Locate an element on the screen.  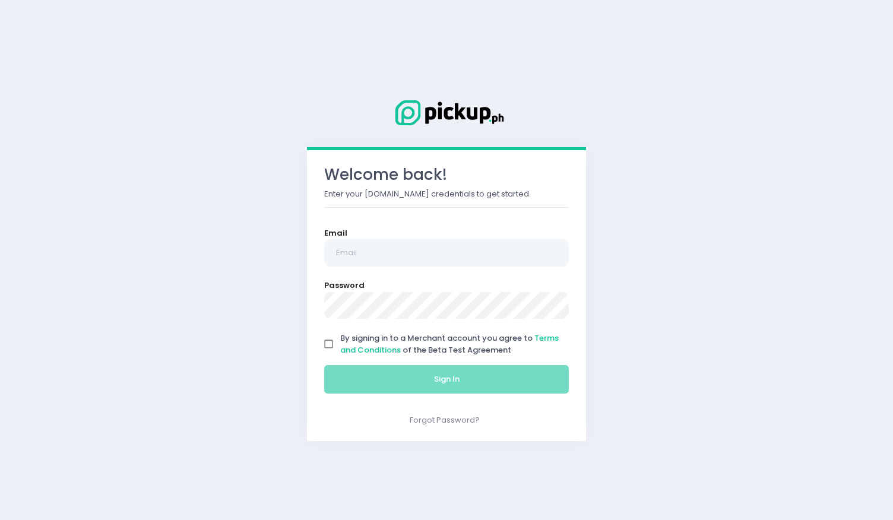
h3: Welcome back! is located at coordinates (446, 174).